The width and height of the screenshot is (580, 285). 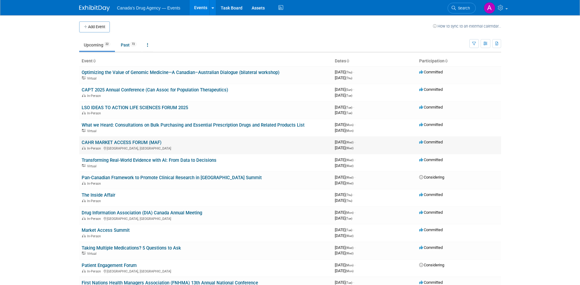 What do you see at coordinates (462, 8) in the screenshot?
I see `a: Search` at bounding box center [462, 8].